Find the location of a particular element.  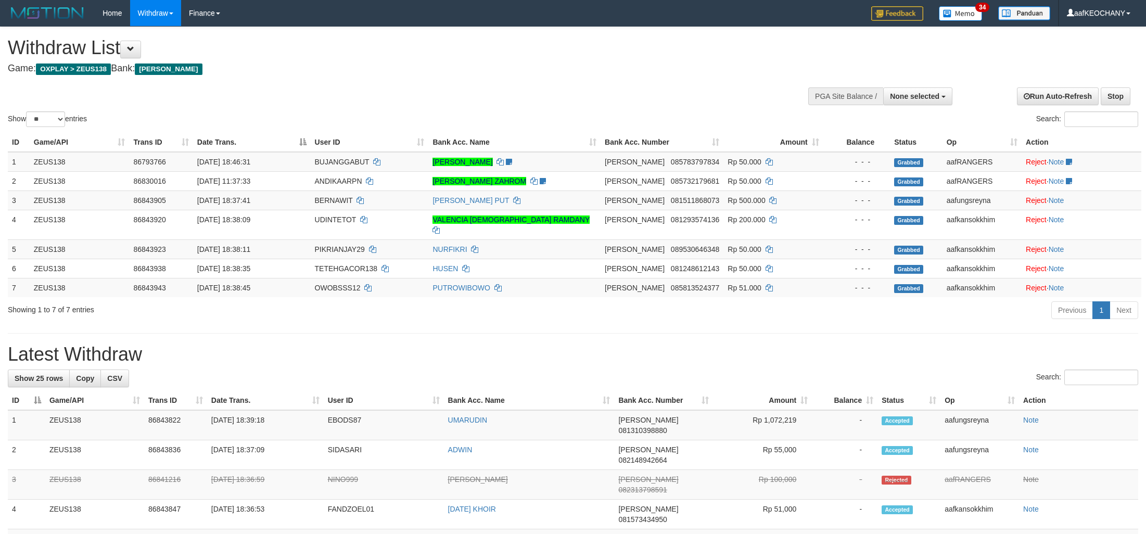

h1: Latest Withdraw is located at coordinates (573, 354).